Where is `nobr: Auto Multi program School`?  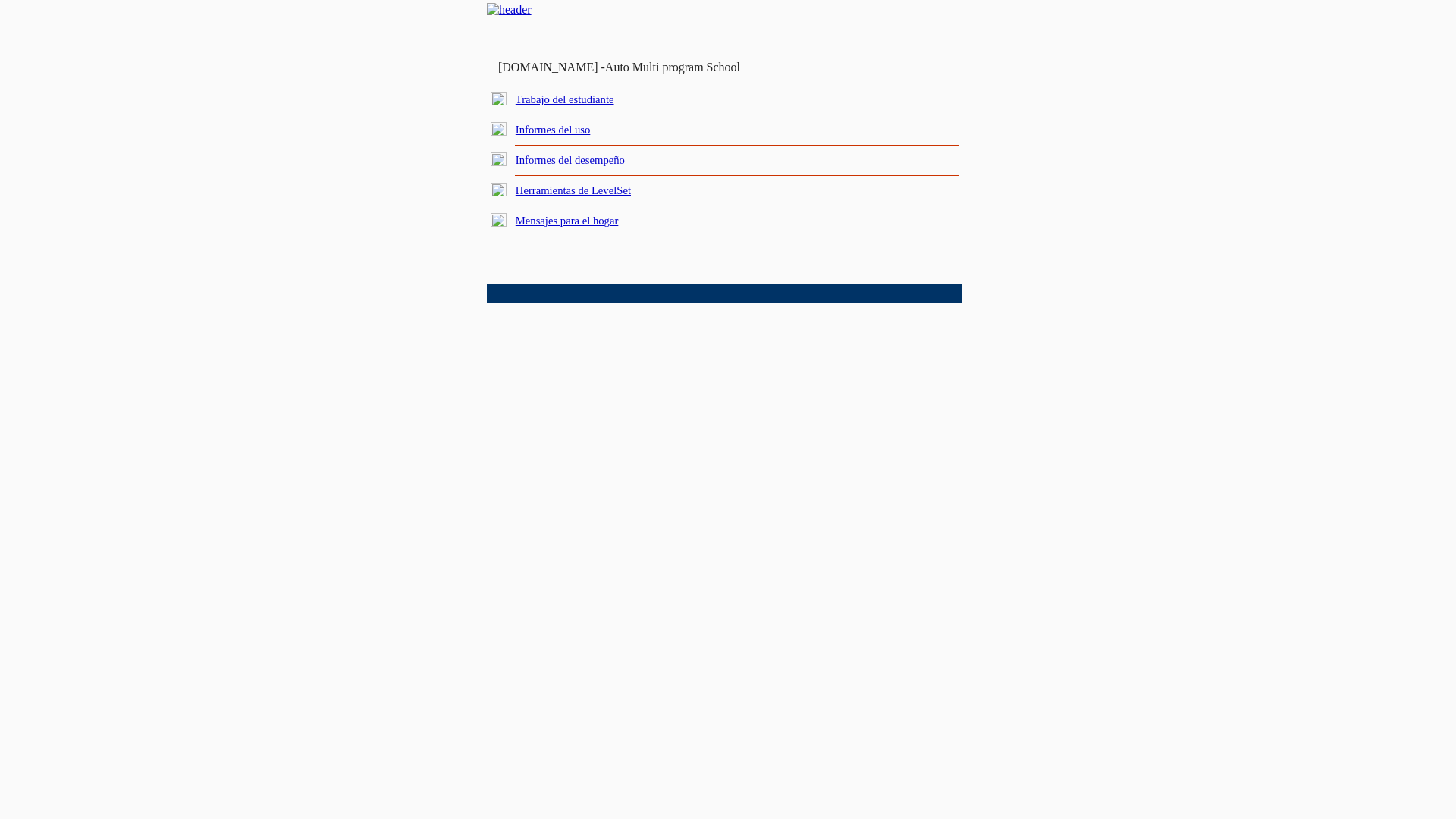 nobr: Auto Multi program School is located at coordinates (673, 67).